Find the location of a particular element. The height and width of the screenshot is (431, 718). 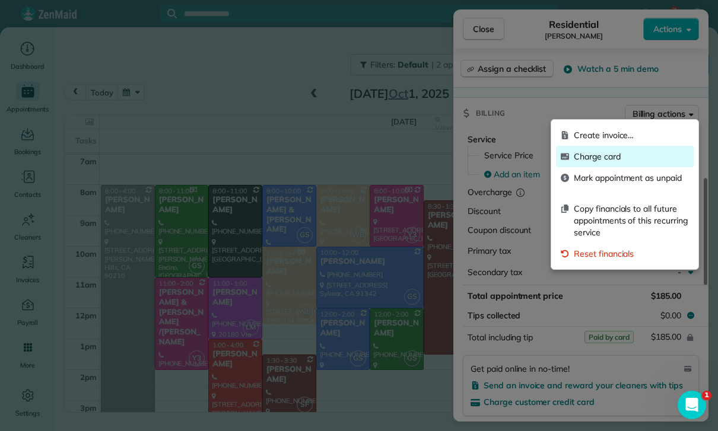

span: Create invoice… is located at coordinates (631, 135).